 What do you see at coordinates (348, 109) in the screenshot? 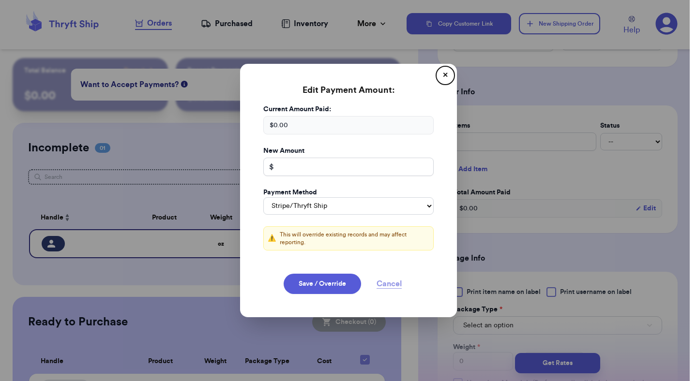
I see `label: Current Amount Paid:` at bounding box center [348, 109].